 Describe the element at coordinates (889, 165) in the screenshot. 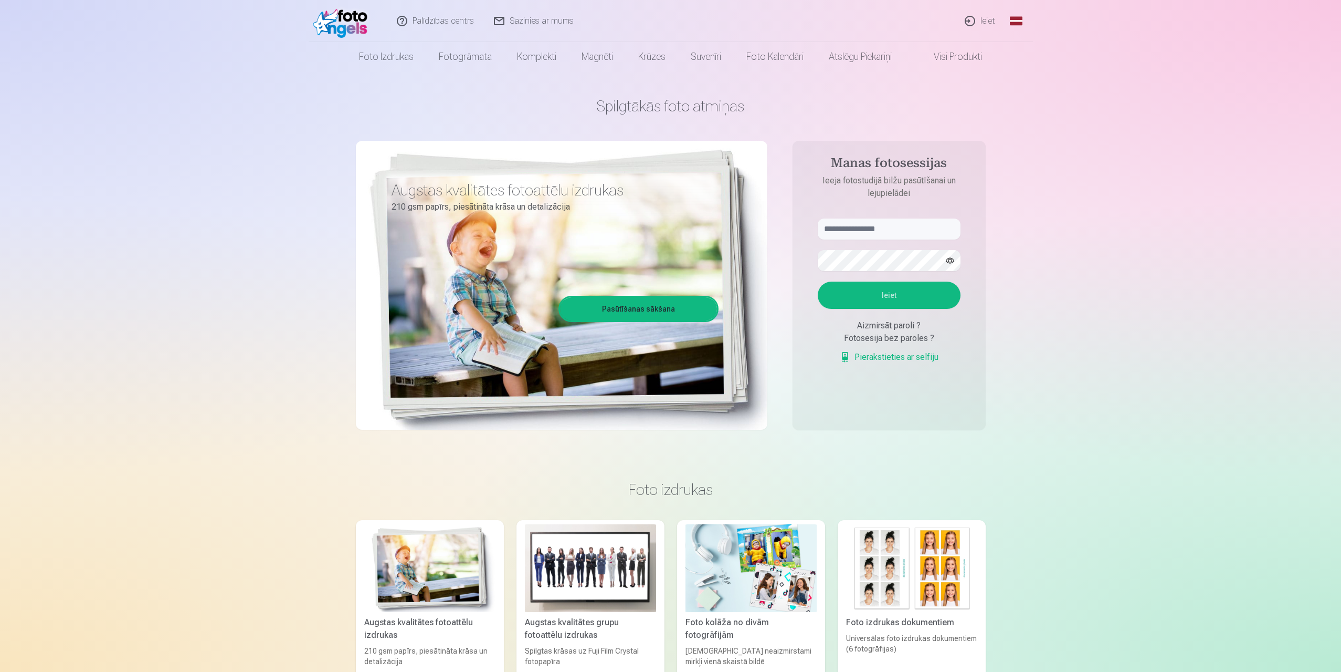

I see `h4: Manas fotosessijas` at that location.